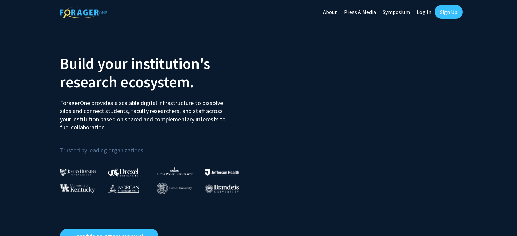 This screenshot has height=236, width=517. What do you see at coordinates (123, 172) in the screenshot?
I see `img: Drexel University` at bounding box center [123, 172].